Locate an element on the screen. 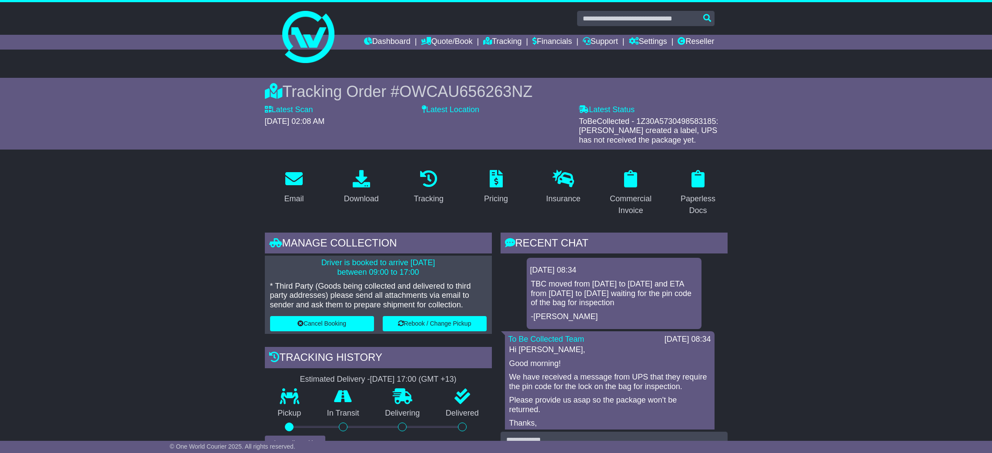 The width and height of the screenshot is (992, 453). p: * Third Party (Goods being collected and delivered to third party addresses) please send all atta... is located at coordinates (378, 296).